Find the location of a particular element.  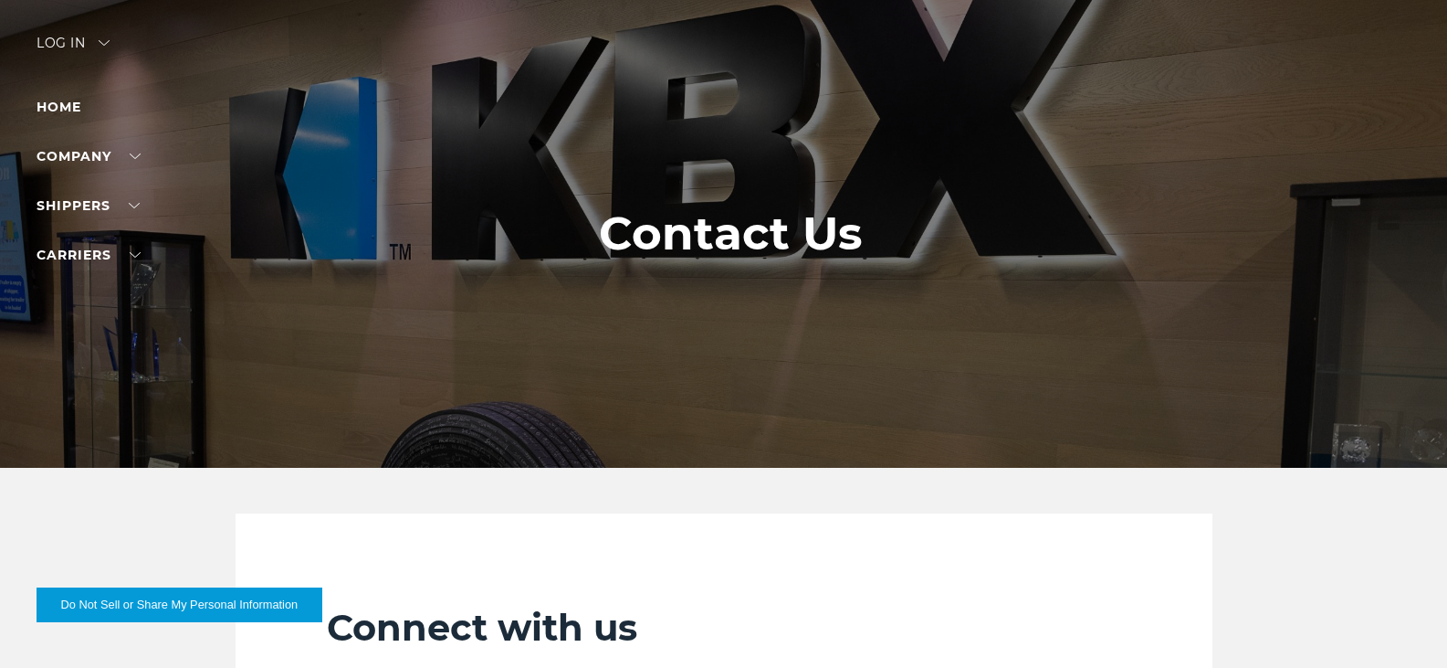

a: SHIPPERS is located at coordinates (88, 205).